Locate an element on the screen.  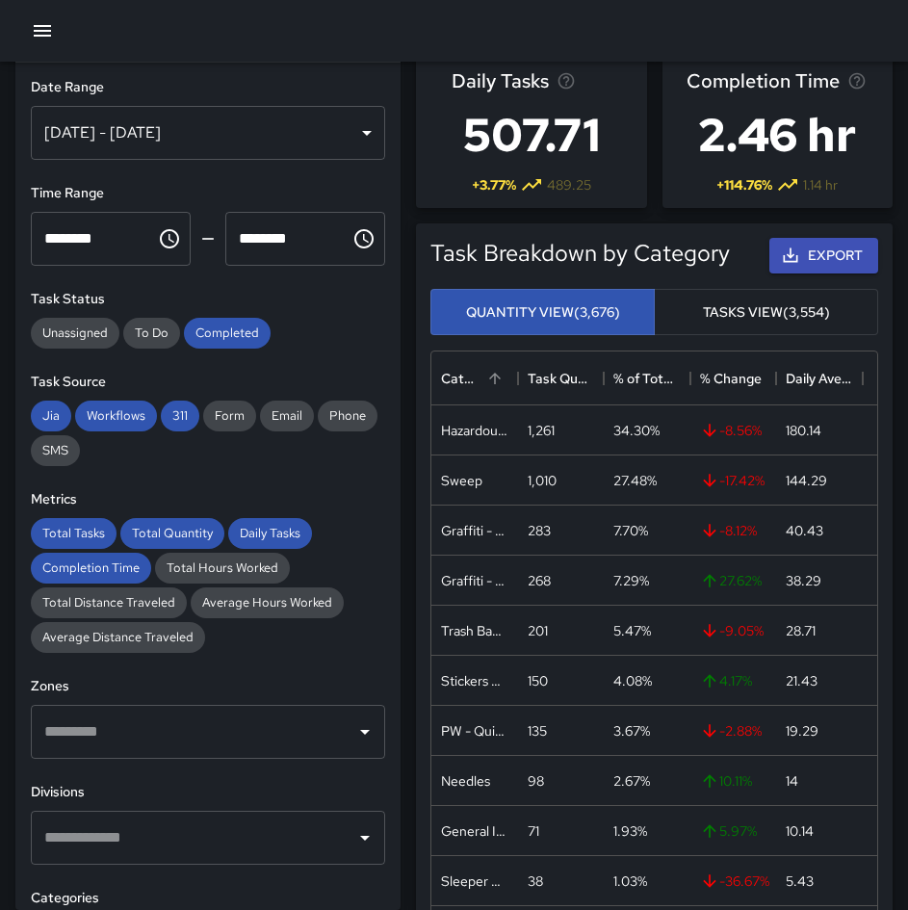
div: 135 is located at coordinates (537, 731).